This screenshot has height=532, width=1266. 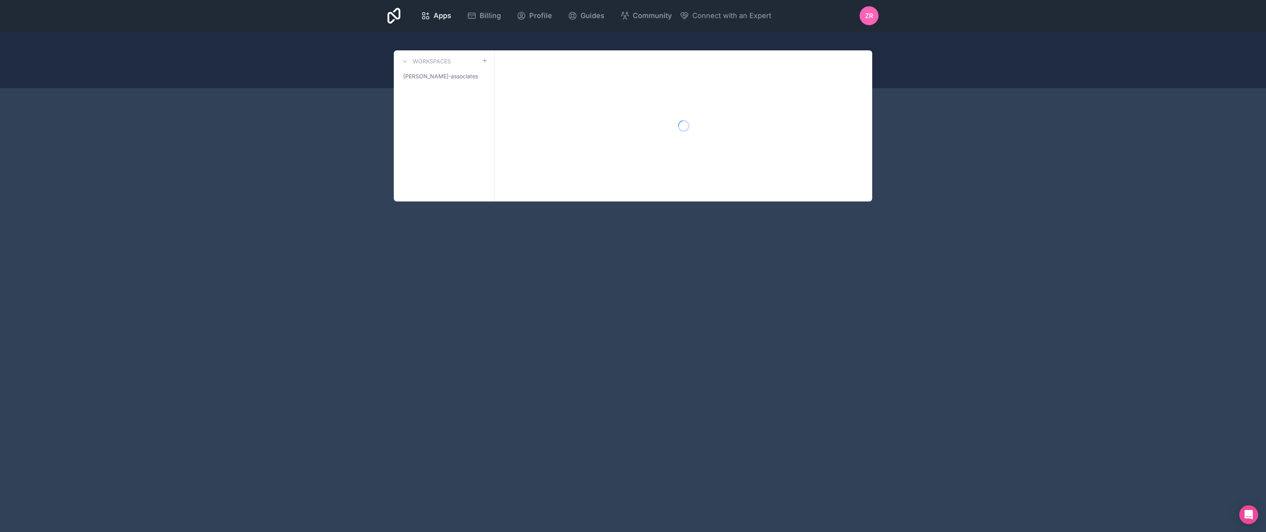 What do you see at coordinates (731, 16) in the screenshot?
I see `span: Connect with an Expert` at bounding box center [731, 16].